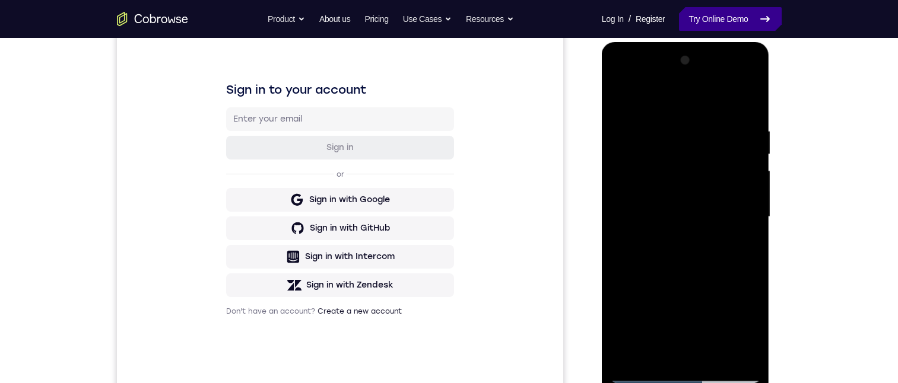  What do you see at coordinates (233, 200) in the screenshot?
I see `div: Sign in with Google` at bounding box center [233, 200].